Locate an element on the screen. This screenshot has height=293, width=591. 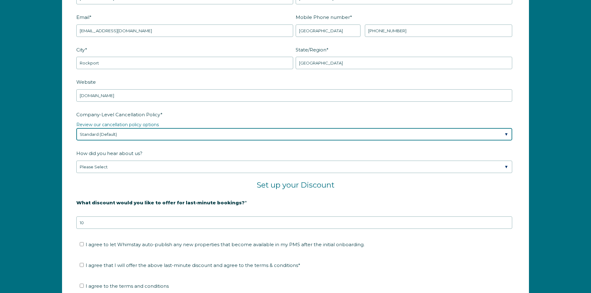
strong: What discount would you like to offer for last-minute bookings? is located at coordinates (160, 203).